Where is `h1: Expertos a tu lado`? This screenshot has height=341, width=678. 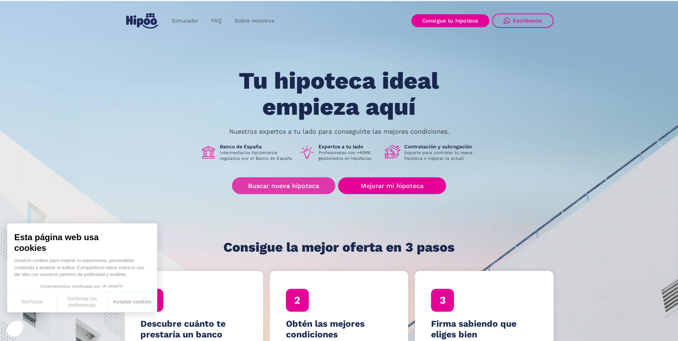 h1: Expertos a tu lado is located at coordinates (349, 147).